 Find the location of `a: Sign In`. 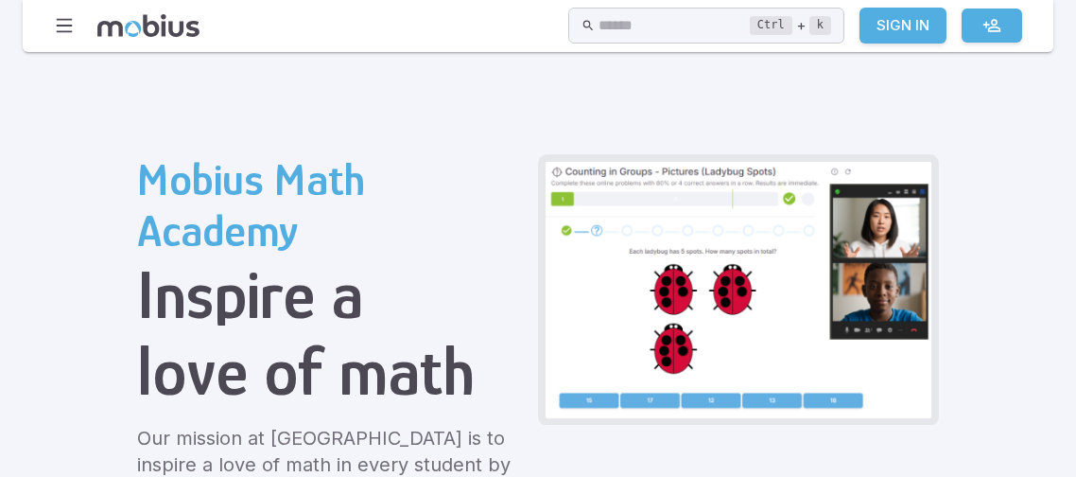

a: Sign In is located at coordinates (903, 26).